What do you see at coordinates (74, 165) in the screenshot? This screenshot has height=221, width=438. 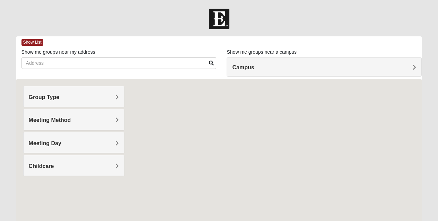 I see `div: Childcare` at bounding box center [74, 165].